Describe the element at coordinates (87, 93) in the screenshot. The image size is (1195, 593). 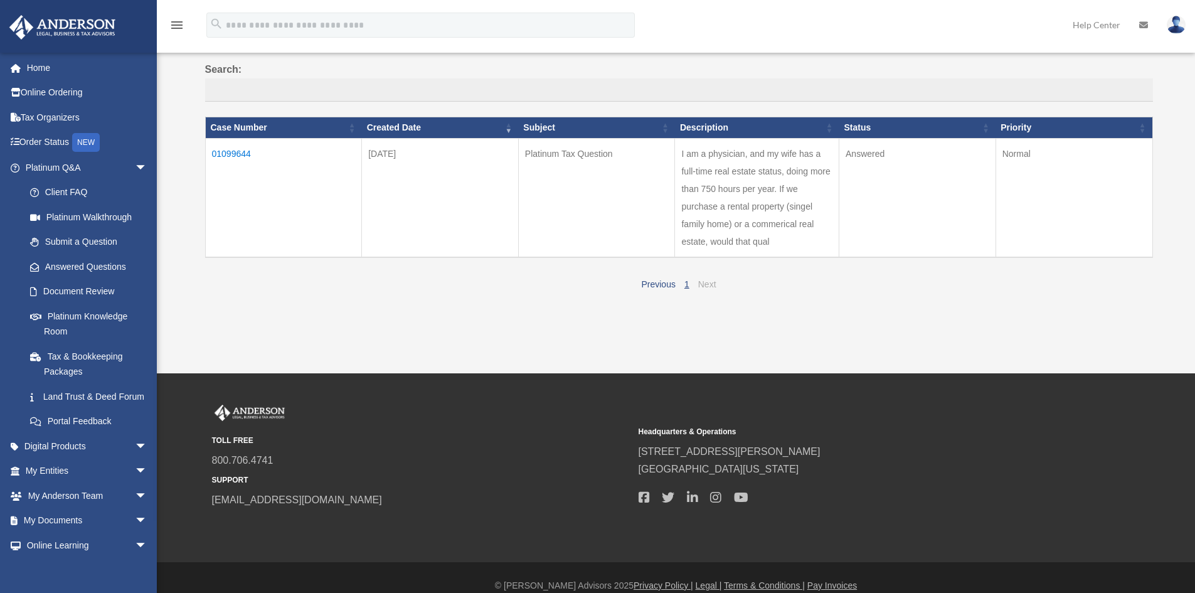
I see `a: Online Ordering` at that location.